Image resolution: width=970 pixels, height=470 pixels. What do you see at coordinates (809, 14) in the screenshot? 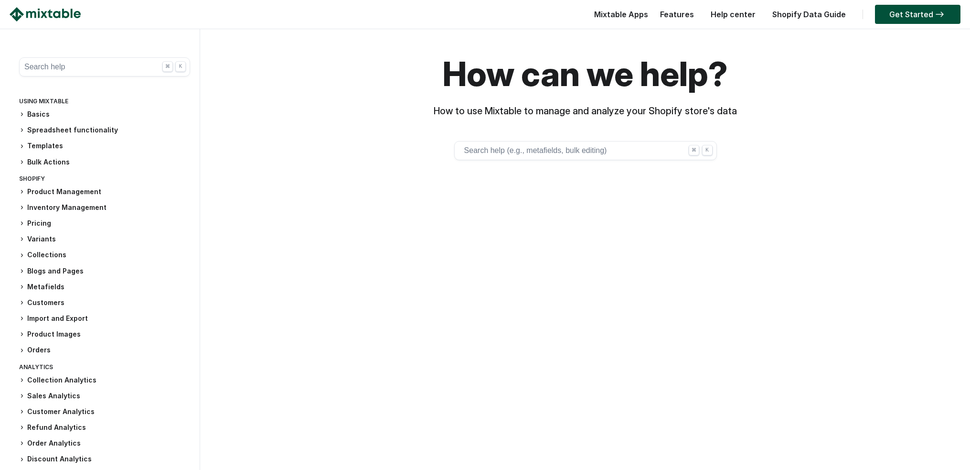
I see `a: Shopify Data Guide` at bounding box center [809, 14].